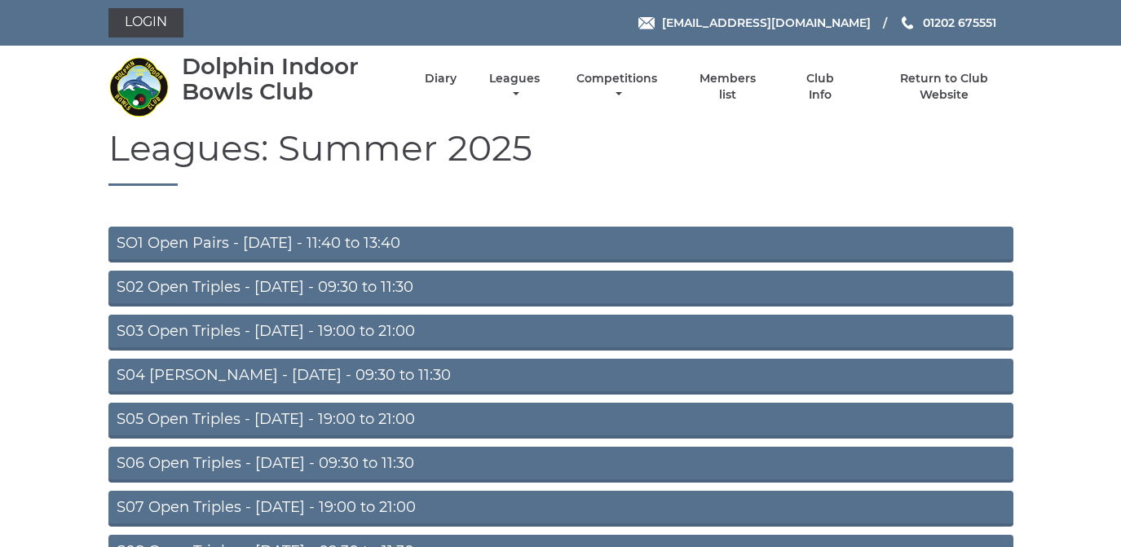 This screenshot has width=1121, height=547. Describe the element at coordinates (440, 78) in the screenshot. I see `a: Diary` at that location.